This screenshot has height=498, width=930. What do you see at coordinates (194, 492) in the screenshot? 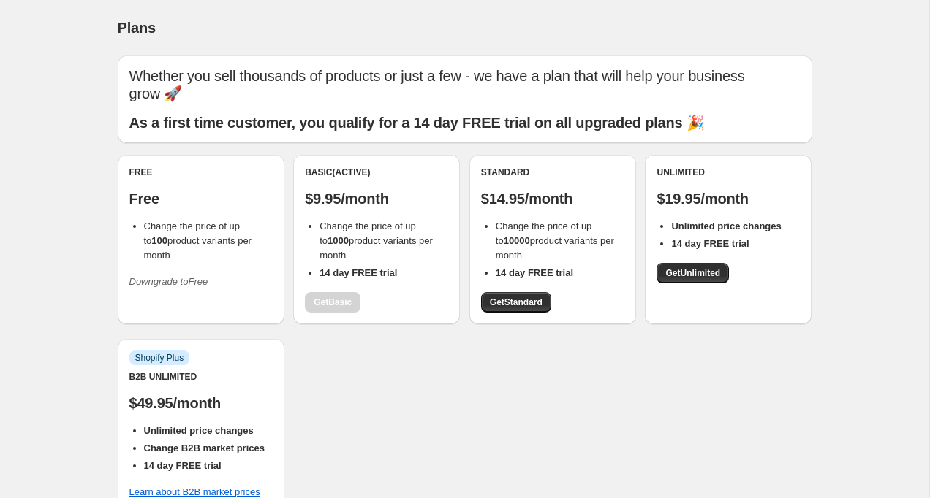
I see `a: Learn about B2B market prices` at bounding box center [194, 492].